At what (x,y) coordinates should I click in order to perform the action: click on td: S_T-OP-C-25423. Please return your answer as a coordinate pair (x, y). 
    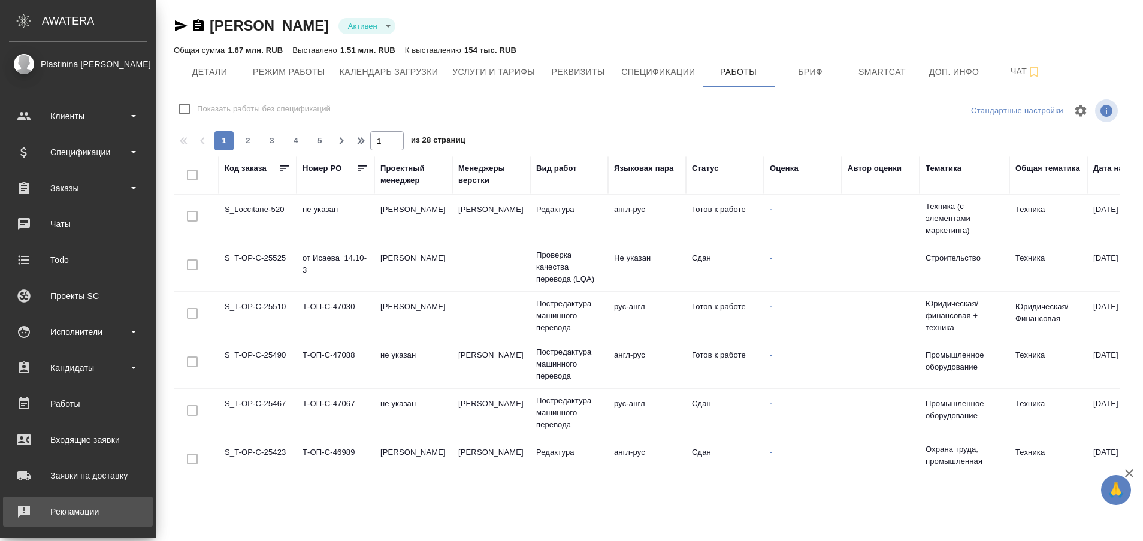
    Looking at the image, I should click on (258, 461).